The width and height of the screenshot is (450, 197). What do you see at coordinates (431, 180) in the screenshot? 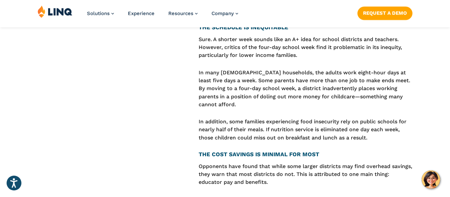
I see `button: Hello, have a question? Let’s chat.` at bounding box center [431, 180].